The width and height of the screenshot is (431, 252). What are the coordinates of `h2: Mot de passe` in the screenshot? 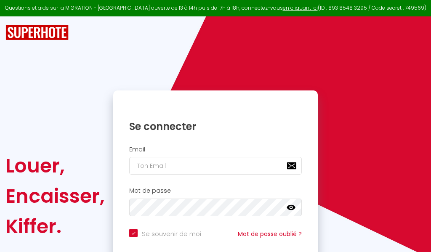 It's located at (215, 191).